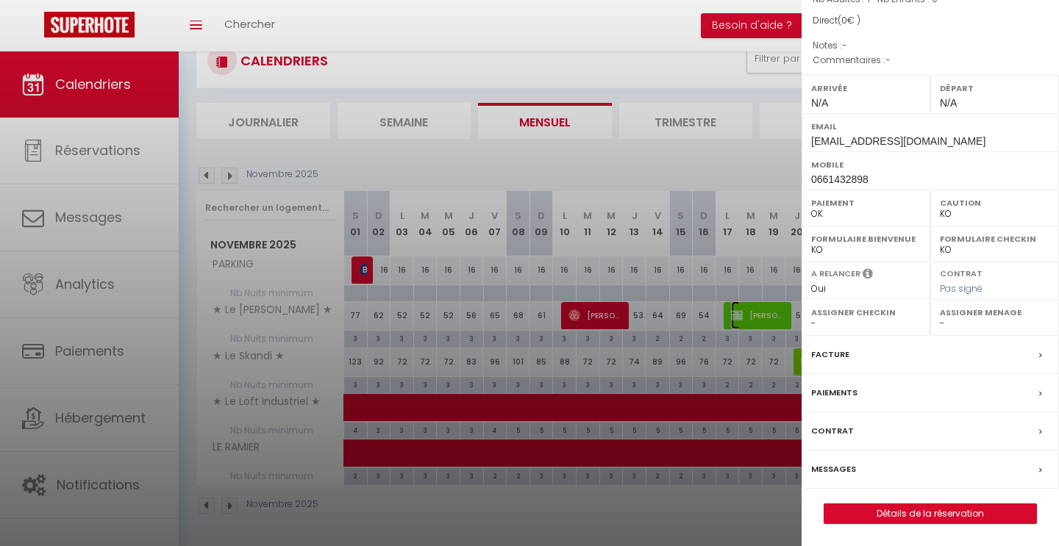  I want to click on label: Paiements, so click(834, 393).